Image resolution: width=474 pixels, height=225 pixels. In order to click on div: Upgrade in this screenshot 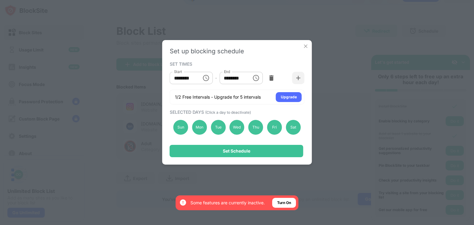, I will do `click(289, 97)`.